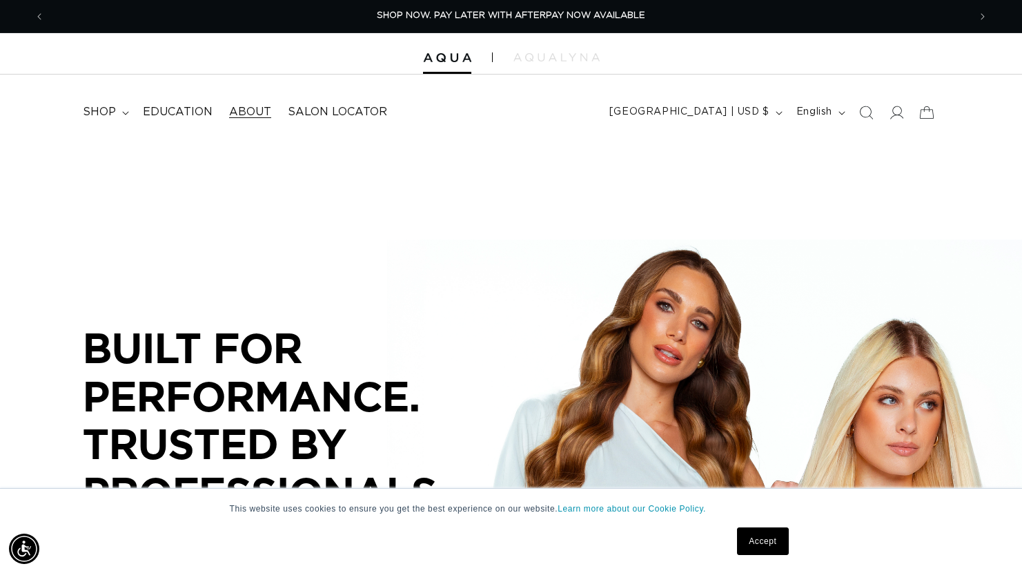 This screenshot has height=573, width=1022. Describe the element at coordinates (556, 57) in the screenshot. I see `img: aqualyna.com` at that location.